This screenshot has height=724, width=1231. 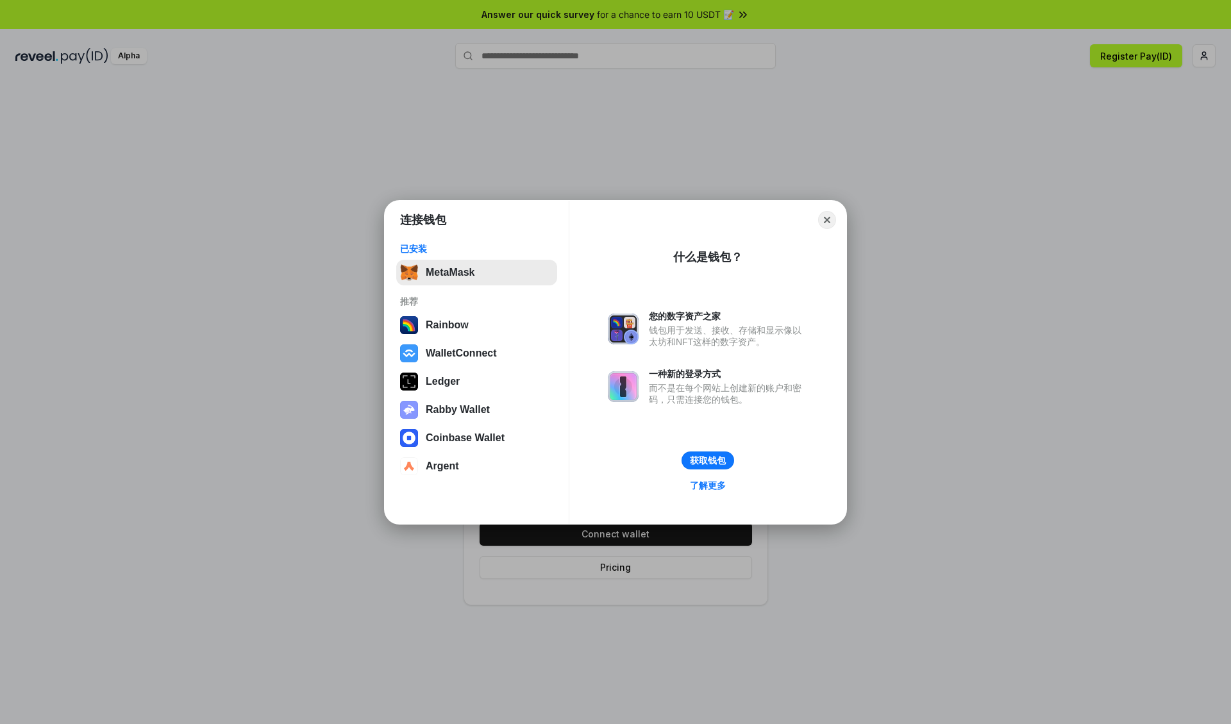 What do you see at coordinates (476, 325) in the screenshot?
I see `button: Rainbow` at bounding box center [476, 325].